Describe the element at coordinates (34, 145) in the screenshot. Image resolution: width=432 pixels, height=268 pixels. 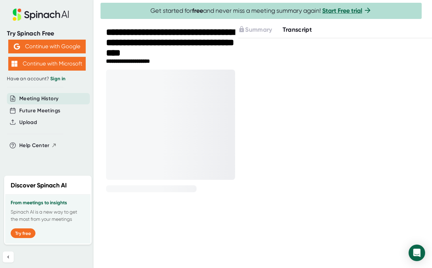
I see `span: Help Center` at that location.